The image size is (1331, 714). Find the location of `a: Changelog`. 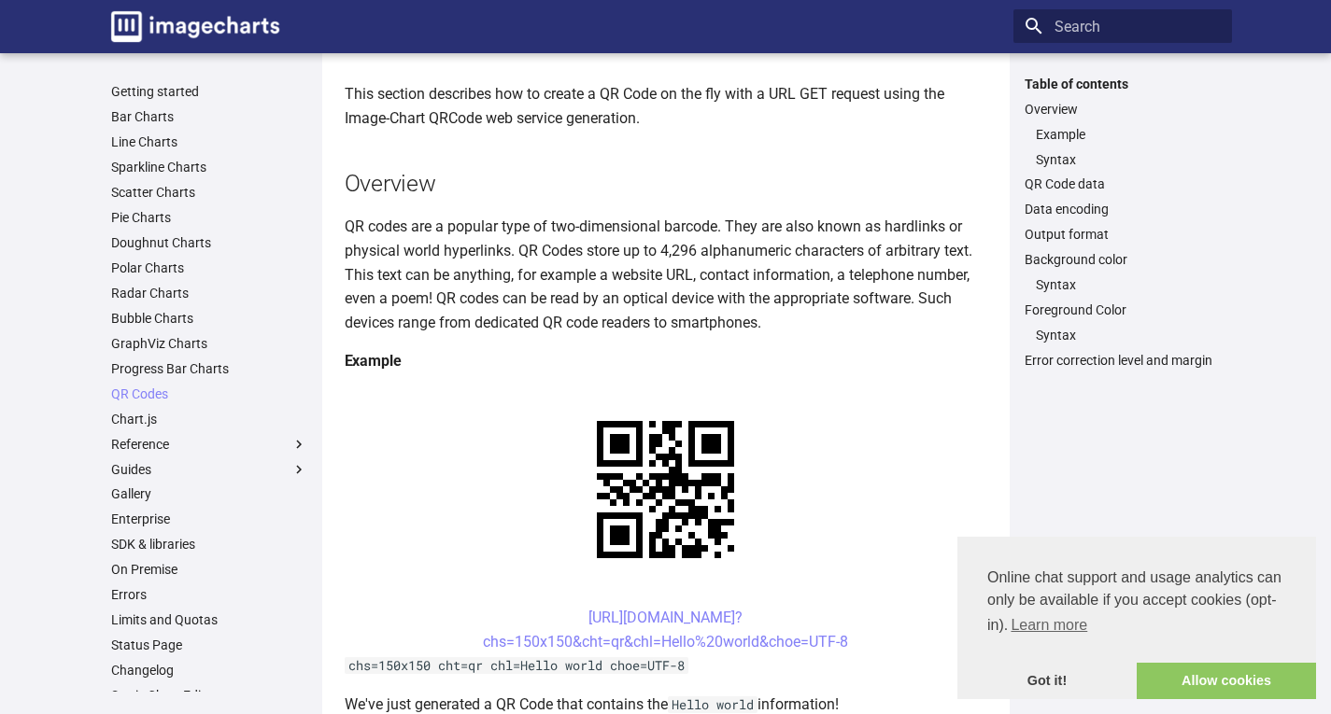

a: Changelog is located at coordinates (209, 671).